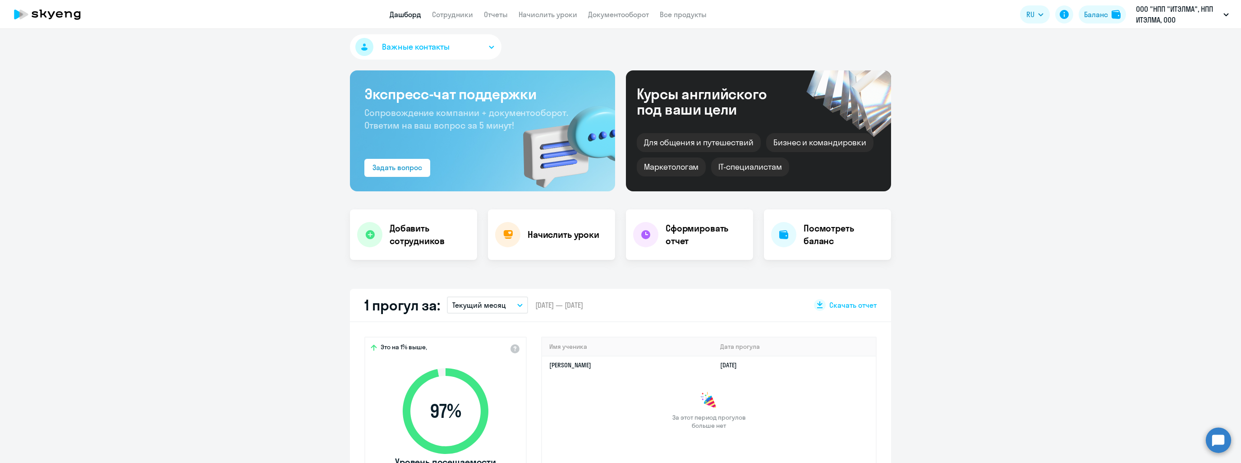  Describe the element at coordinates (403, 348) in the screenshot. I see `span: Это на 1% выше,` at that location.